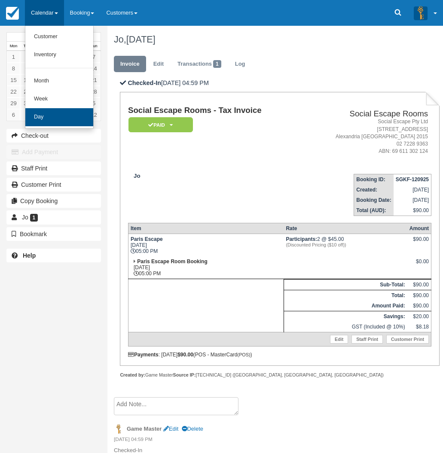 This screenshot has height=453, width=443. What do you see at coordinates (27, 68) in the screenshot?
I see `a: 9` at bounding box center [27, 68].